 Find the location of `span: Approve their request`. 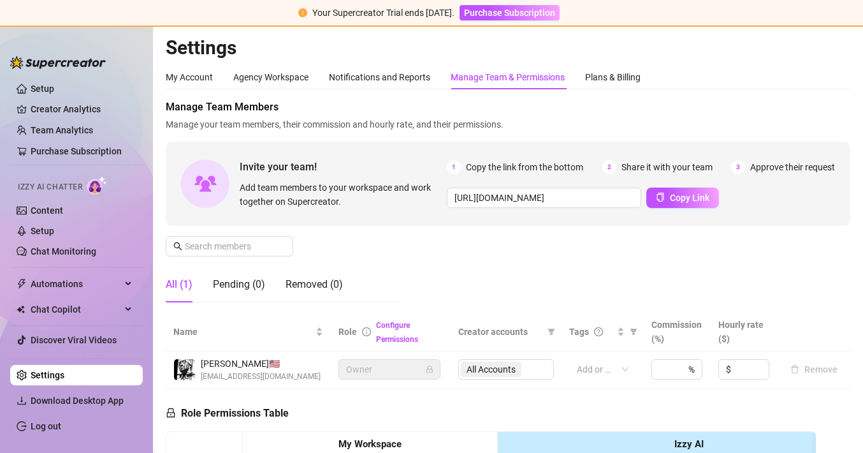

span: Approve their request is located at coordinates (792, 167).